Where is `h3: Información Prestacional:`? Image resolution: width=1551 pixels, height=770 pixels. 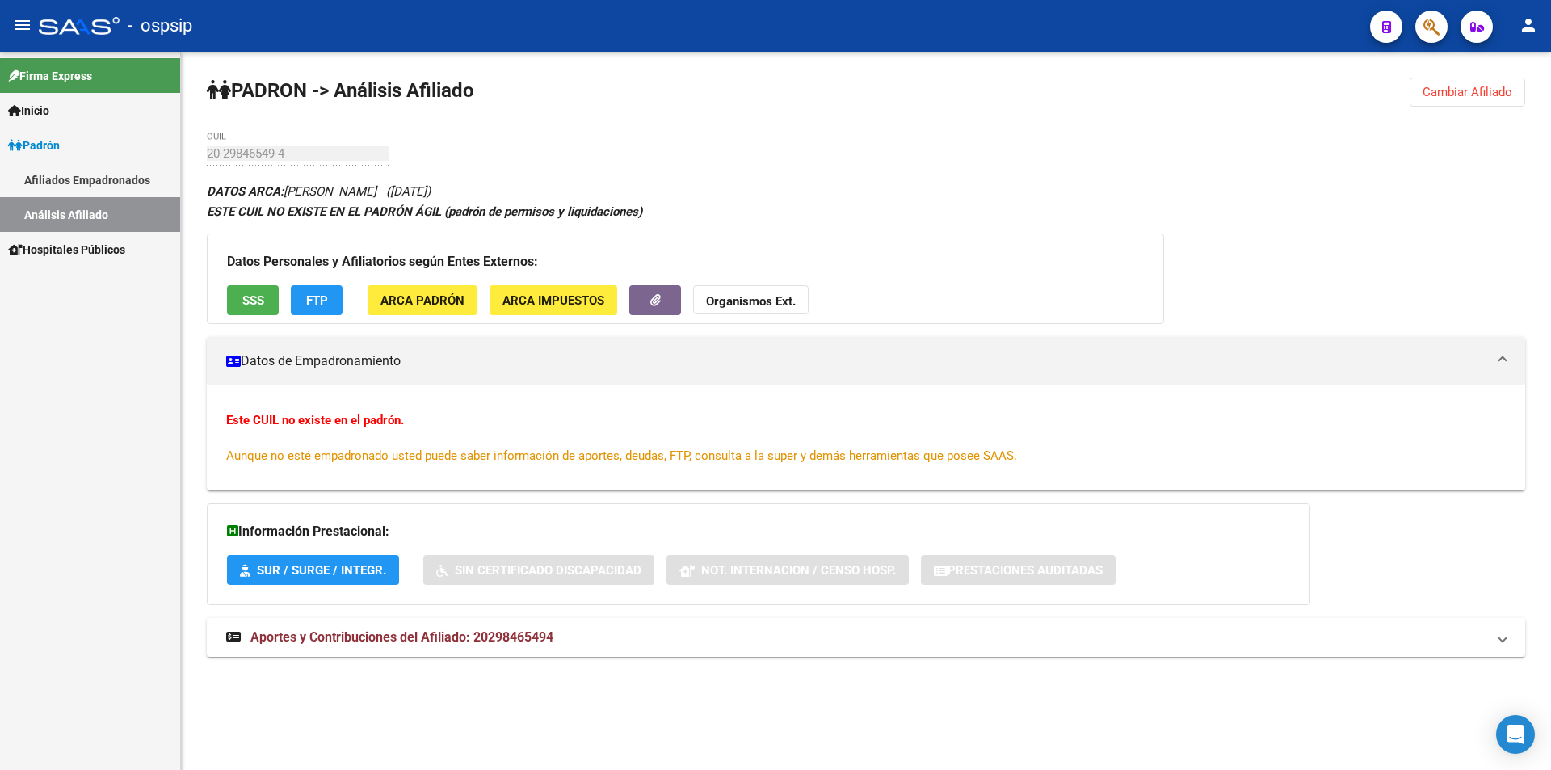
h3: Información Prestacional: is located at coordinates (759, 532).